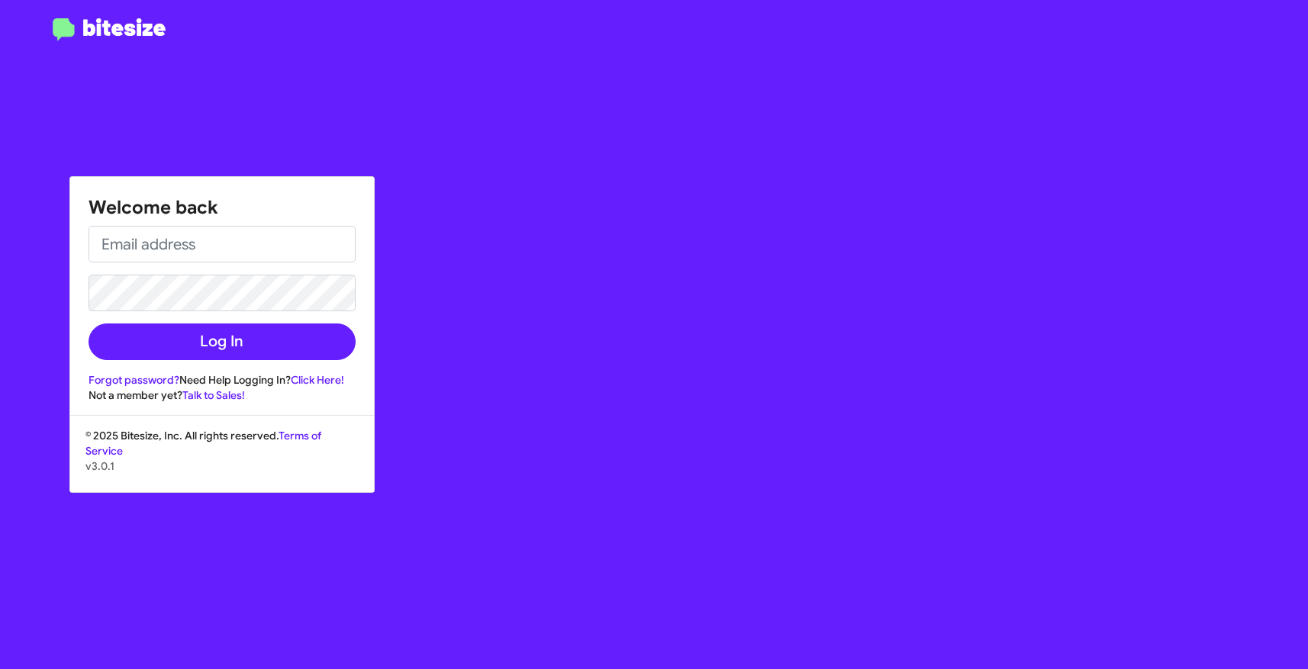 The image size is (1308, 669). I want to click on a: Talk to Sales!, so click(214, 395).